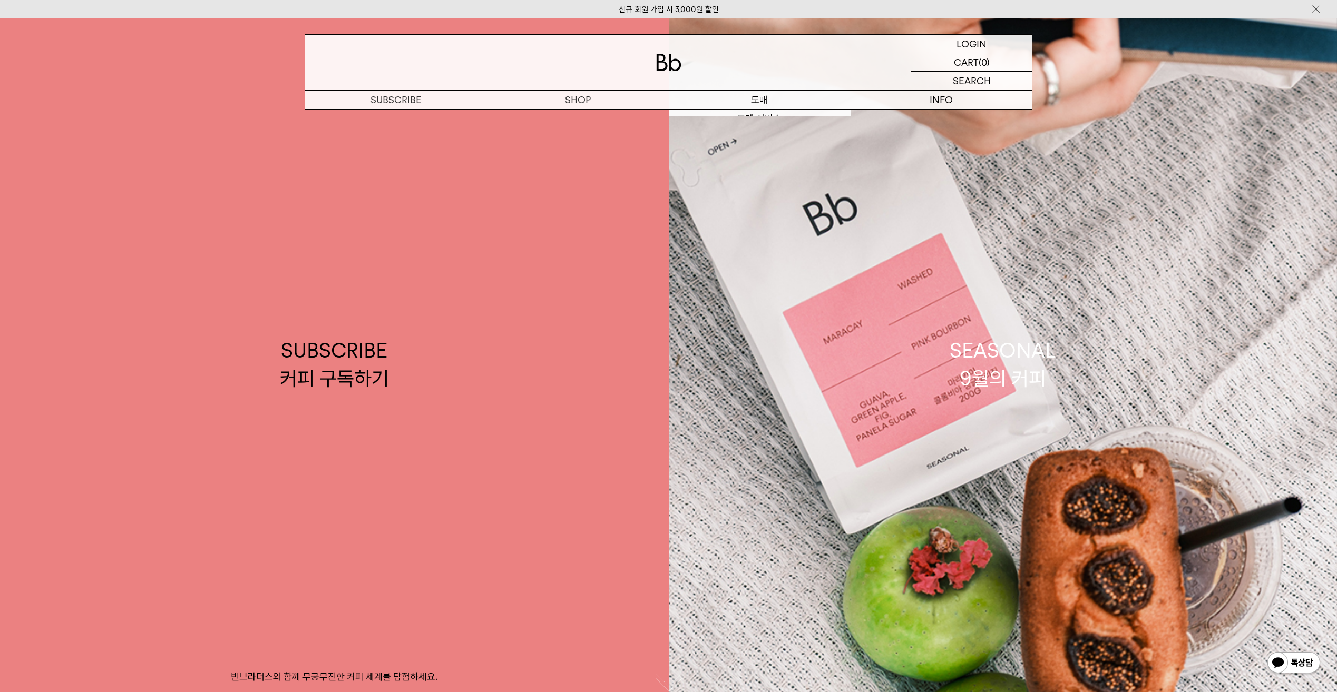  Describe the element at coordinates (1294, 664) in the screenshot. I see `img: 카카오톡 채널 1:1 채팅 버튼` at that location.